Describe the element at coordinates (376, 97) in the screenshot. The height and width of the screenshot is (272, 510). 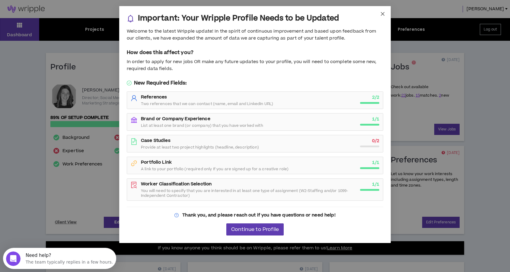
I see `strong: 2 / 2` at that location.